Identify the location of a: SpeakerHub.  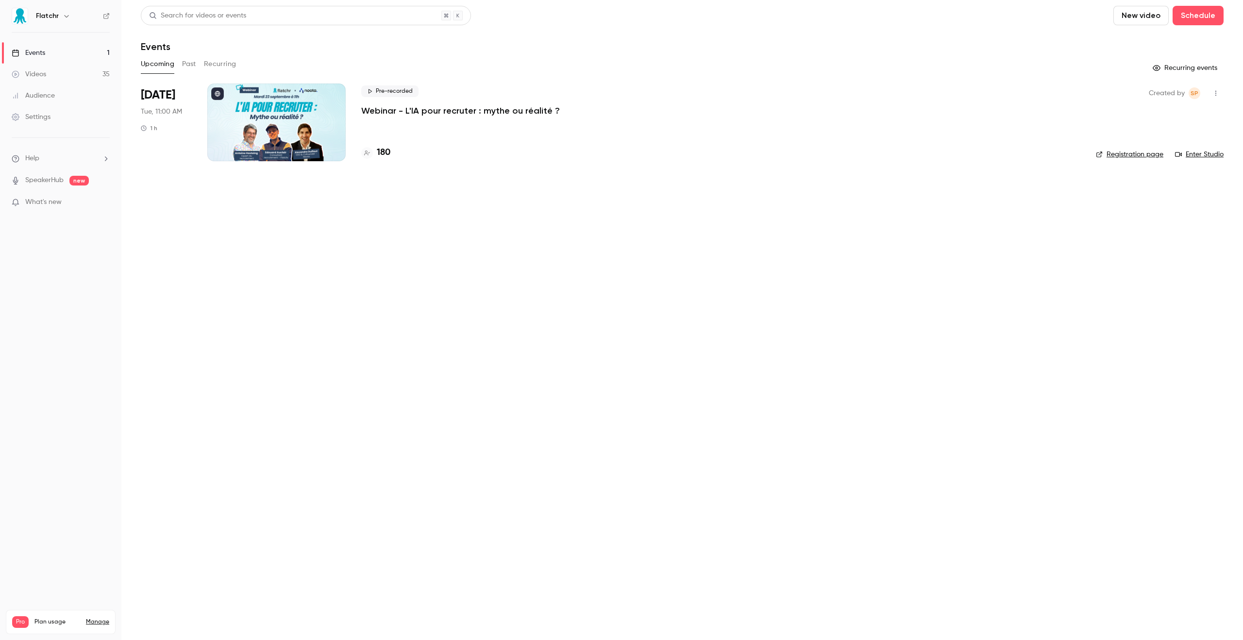
(44, 180).